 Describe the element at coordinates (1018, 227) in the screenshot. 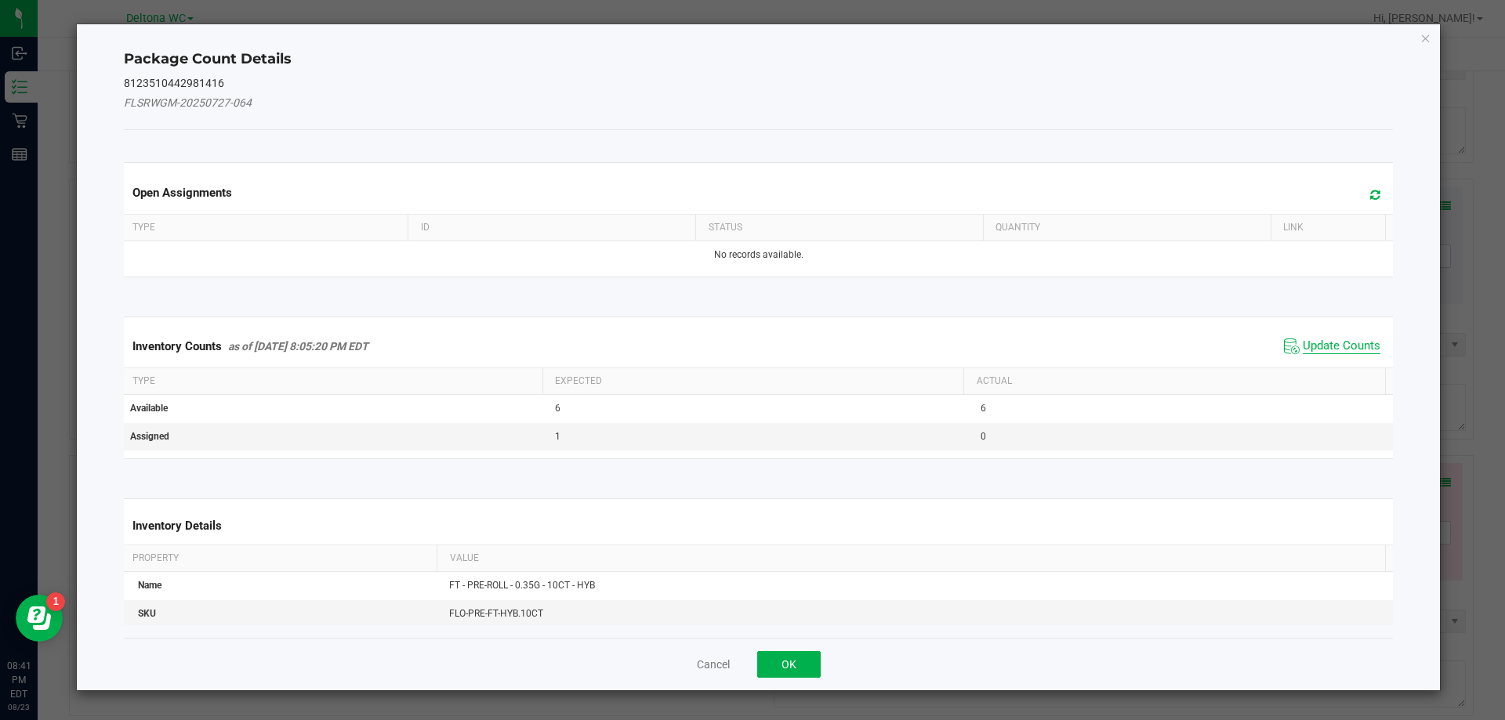

I see `span: Quantity` at that location.